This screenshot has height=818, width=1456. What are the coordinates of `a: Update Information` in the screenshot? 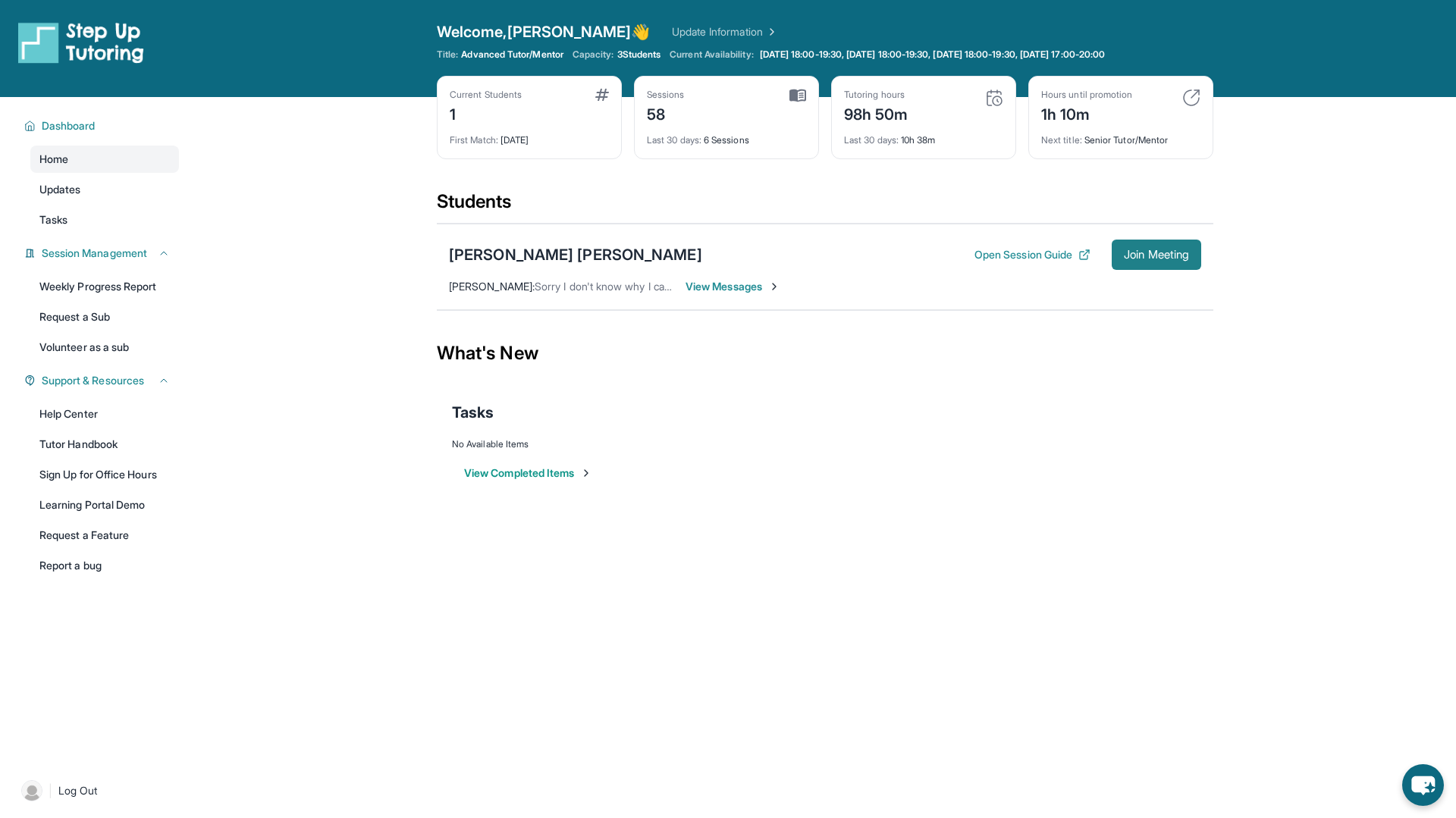 It's located at (725, 31).